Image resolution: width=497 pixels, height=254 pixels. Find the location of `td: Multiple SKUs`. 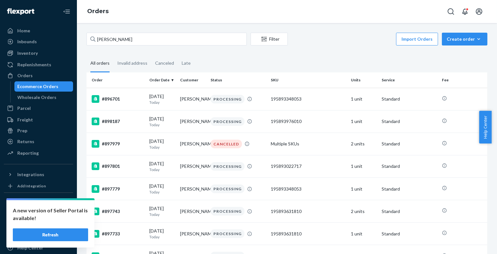

td: Multiple SKUs is located at coordinates (308, 144).